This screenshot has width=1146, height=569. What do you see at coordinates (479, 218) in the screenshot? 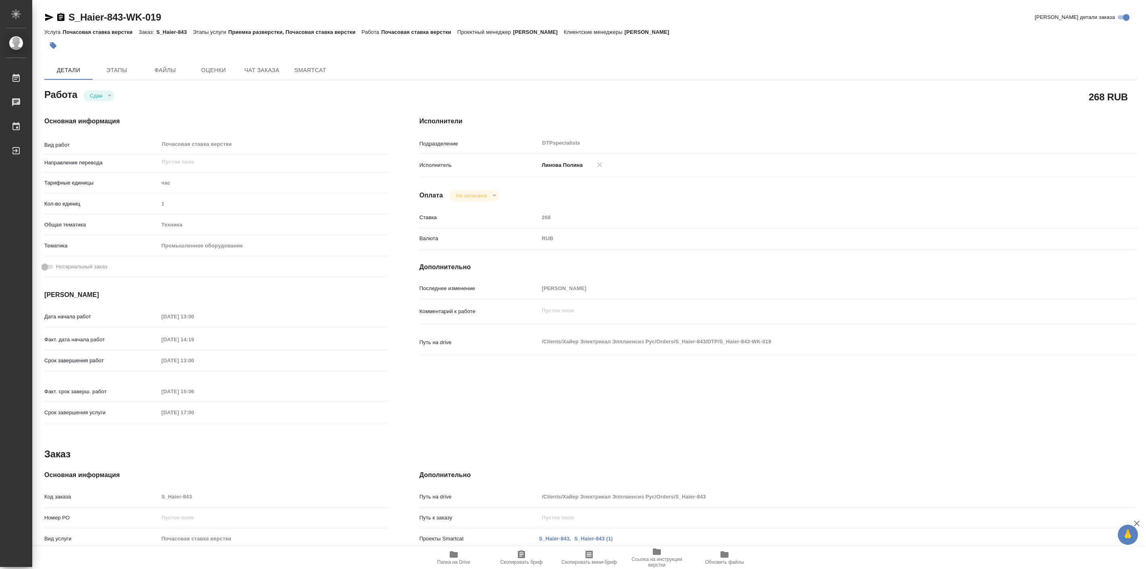
I see `p: Ставка` at bounding box center [479, 218].